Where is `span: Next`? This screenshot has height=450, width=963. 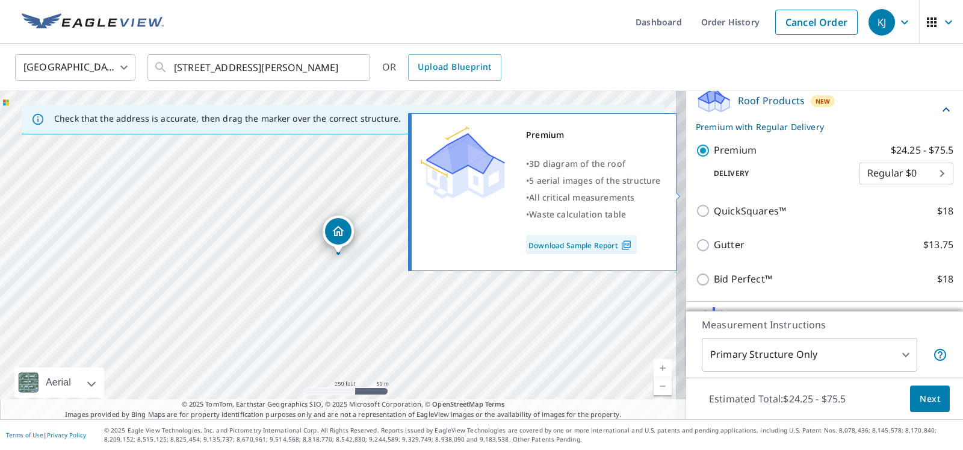 span: Next is located at coordinates (930, 398).